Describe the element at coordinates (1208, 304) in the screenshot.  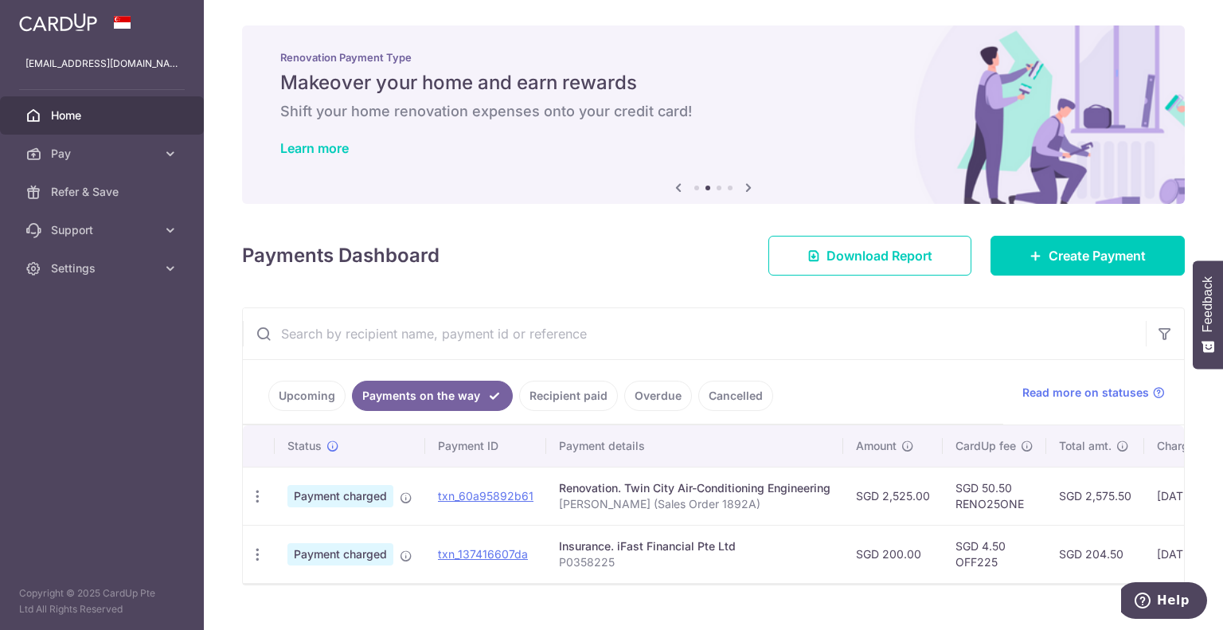
I see `span: Feedback` at that location.